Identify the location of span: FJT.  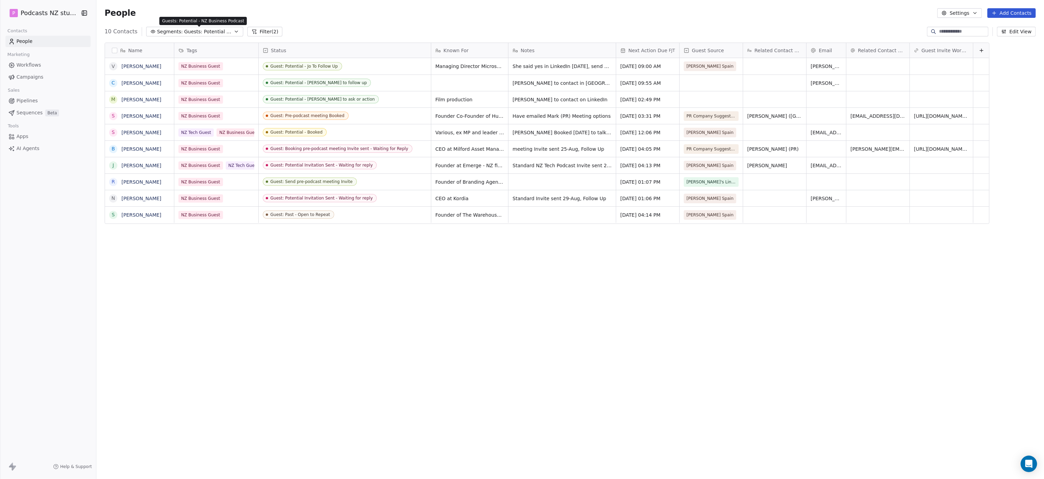
(672, 50).